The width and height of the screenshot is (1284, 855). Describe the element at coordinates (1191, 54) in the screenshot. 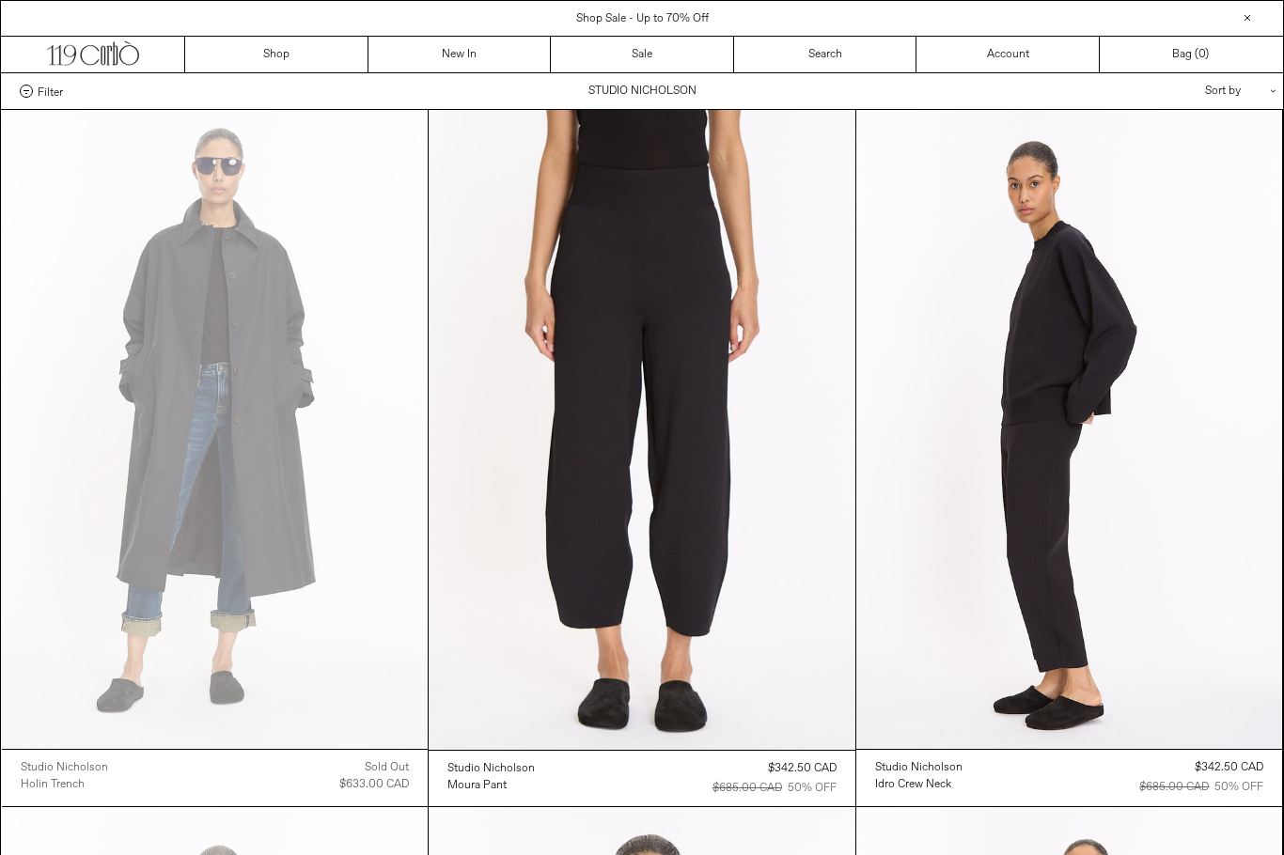

I see `a: Bag ()` at that location.